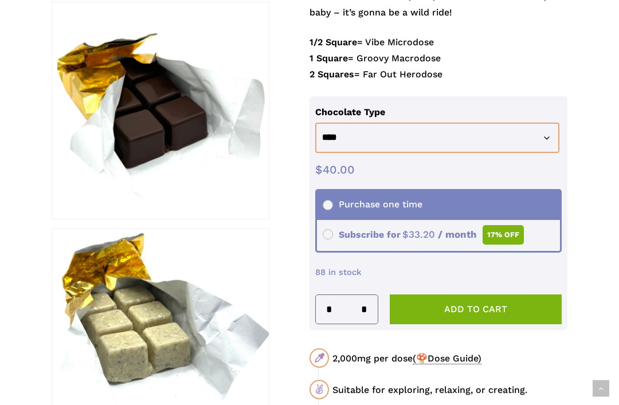 Image resolution: width=619 pixels, height=405 pixels. What do you see at coordinates (373, 204) in the screenshot?
I see `span: Purchase one time` at bounding box center [373, 204].